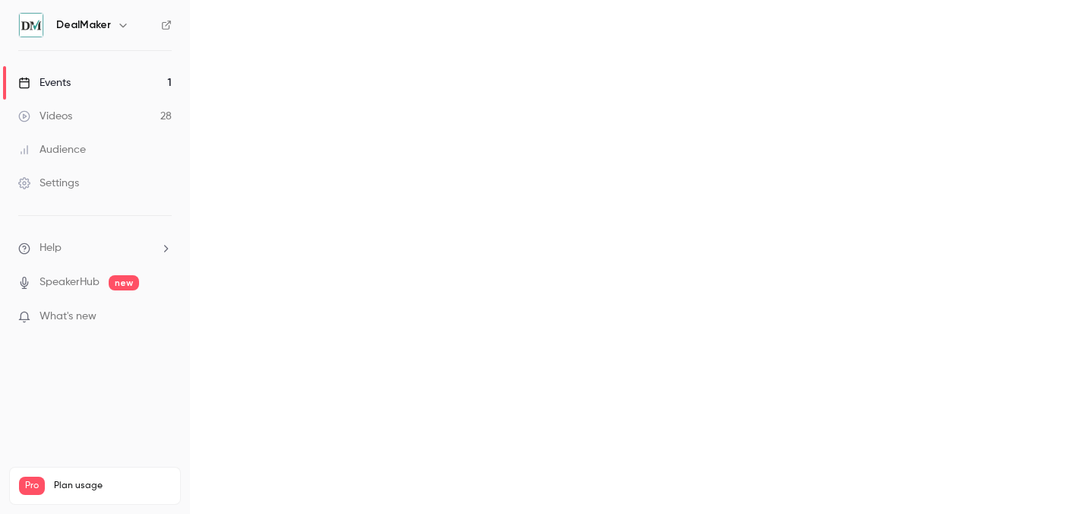 Image resolution: width=1079 pixels, height=514 pixels. I want to click on li: help-dropdown-opener, so click(95, 248).